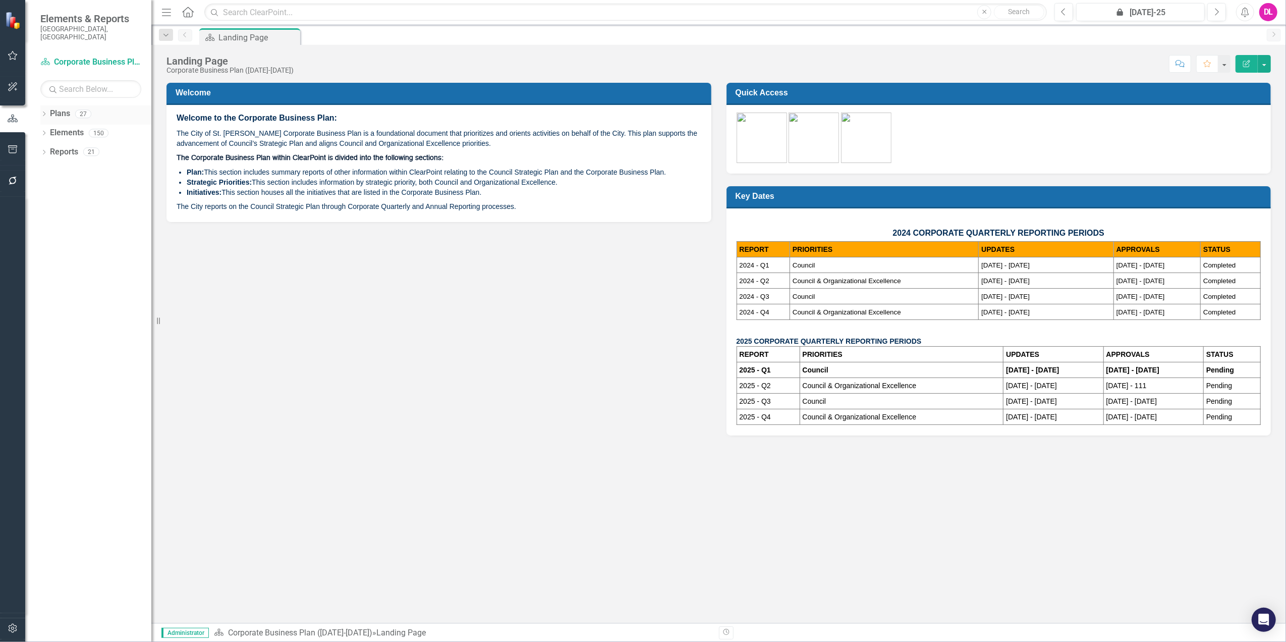 The image size is (1286, 642). I want to click on input: Search Below..., so click(91, 89).